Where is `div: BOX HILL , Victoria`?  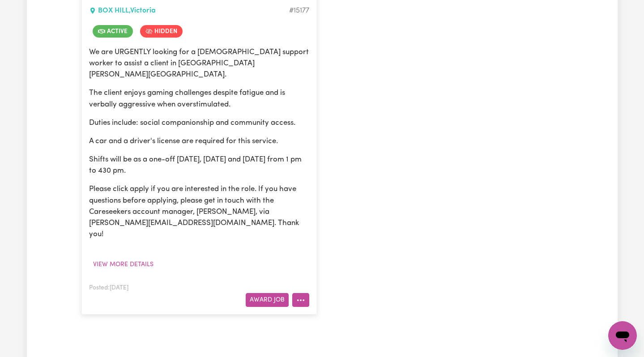
div: BOX HILL , Victoria is located at coordinates (189, 11).